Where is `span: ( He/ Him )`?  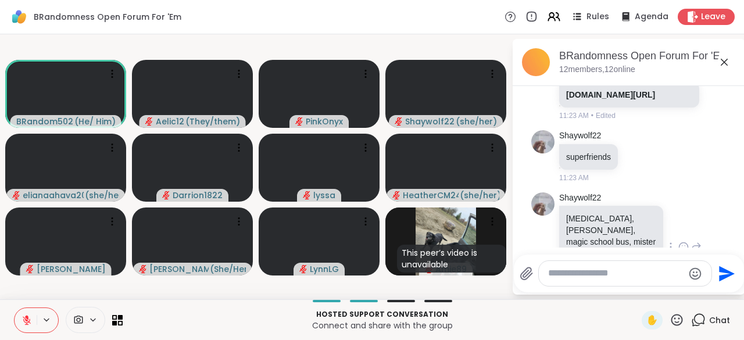 span: ( He/ Him ) is located at coordinates (95, 121).